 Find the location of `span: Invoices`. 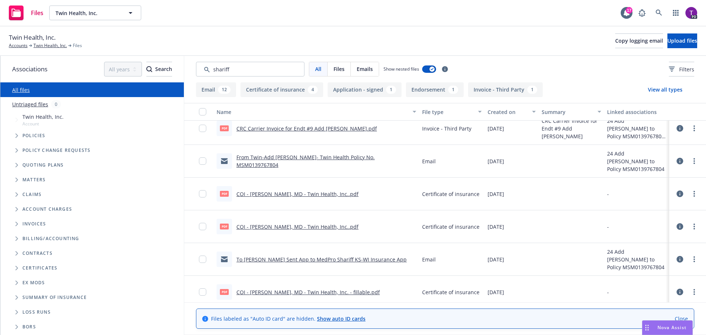

span: Invoices is located at coordinates (34, 224).